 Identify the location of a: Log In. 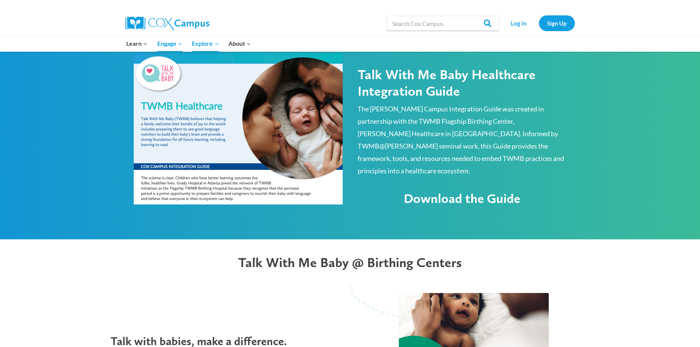
(519, 23).